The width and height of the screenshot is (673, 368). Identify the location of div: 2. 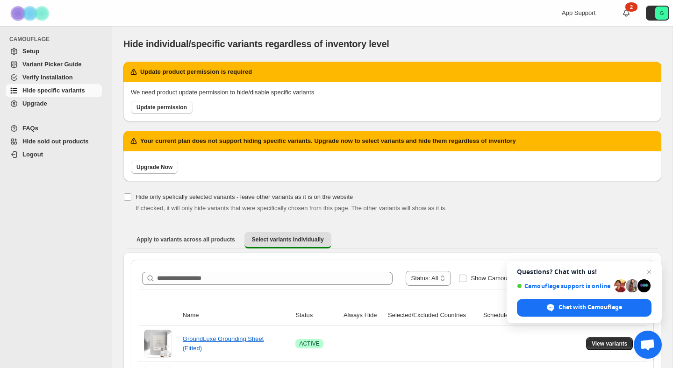
(632, 7).